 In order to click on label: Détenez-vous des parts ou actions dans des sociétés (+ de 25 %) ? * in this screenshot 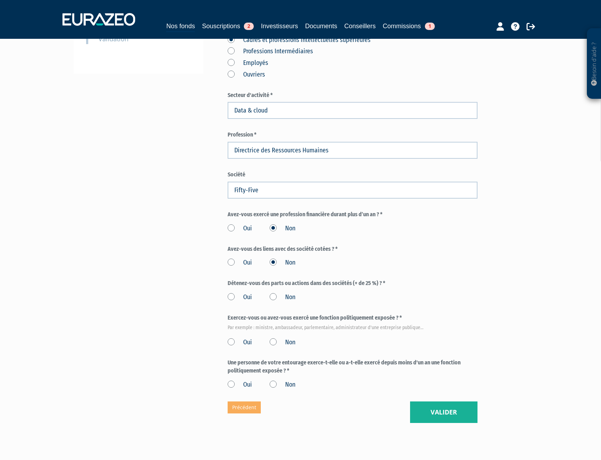, I will do `click(353, 284)`.